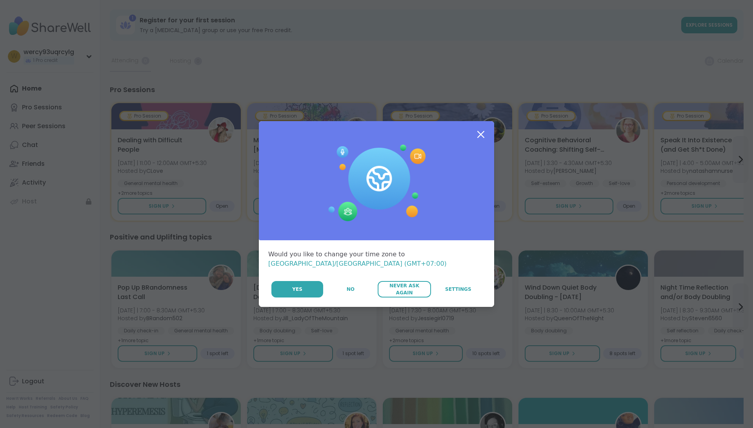 The height and width of the screenshot is (428, 753). I want to click on a: Settings, so click(458, 289).